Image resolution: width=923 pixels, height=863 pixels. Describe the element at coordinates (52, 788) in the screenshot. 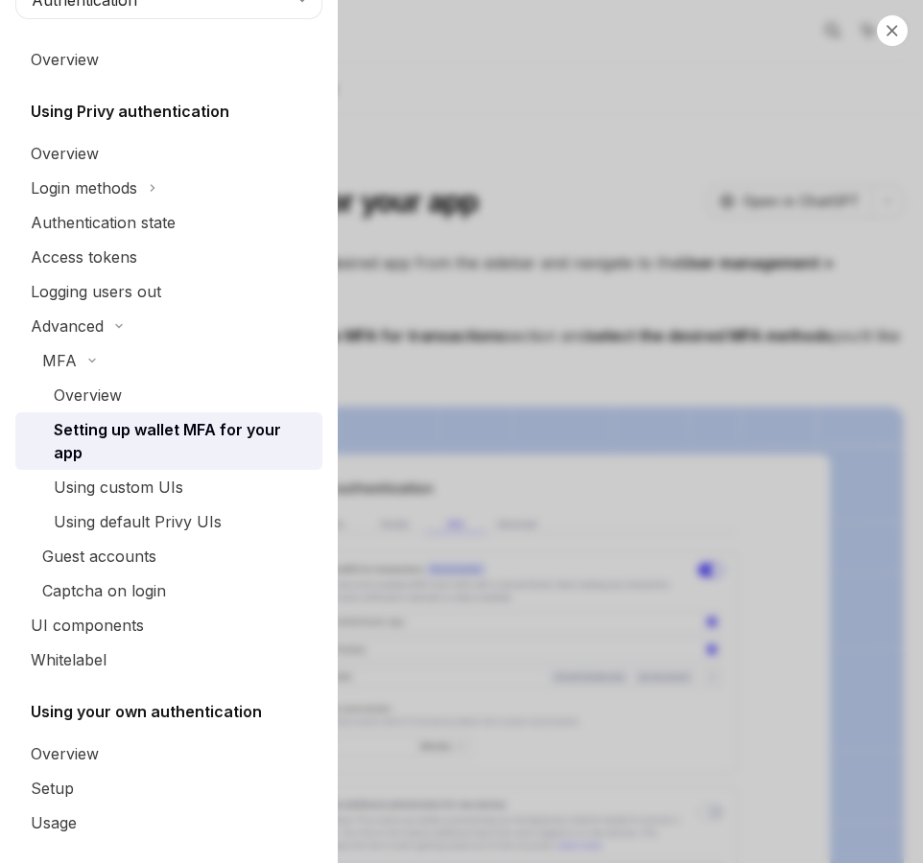

I see `div: Setup` at that location.